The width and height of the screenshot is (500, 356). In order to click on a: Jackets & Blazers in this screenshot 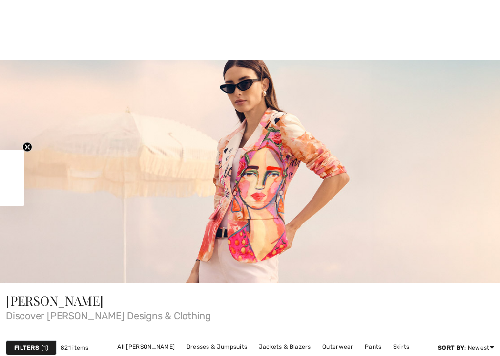, I will do `click(285, 346)`.